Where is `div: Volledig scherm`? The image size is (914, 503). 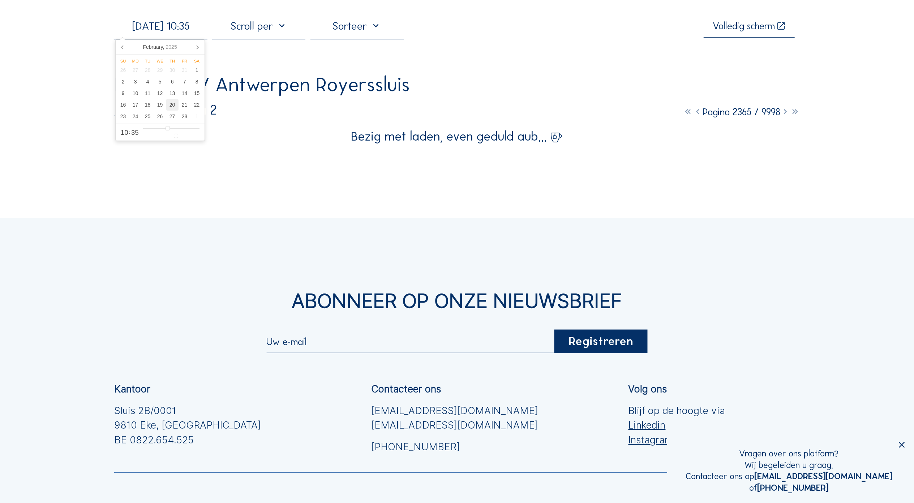 div: Volledig scherm is located at coordinates (744, 26).